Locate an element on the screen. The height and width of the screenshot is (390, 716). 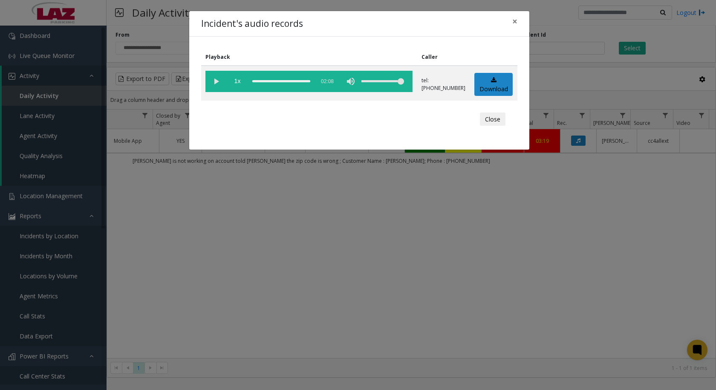
div: scrub bar is located at coordinates (281, 81).